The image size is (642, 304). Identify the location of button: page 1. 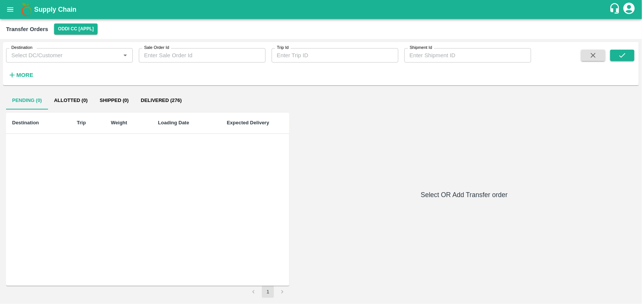
(268, 291).